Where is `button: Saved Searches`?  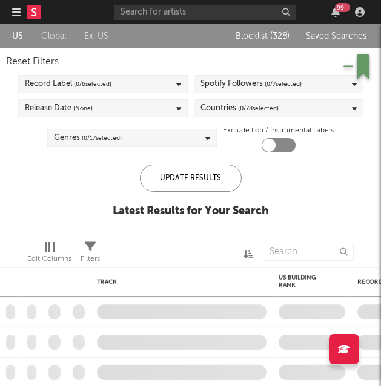
button: Saved Searches is located at coordinates (335, 36).